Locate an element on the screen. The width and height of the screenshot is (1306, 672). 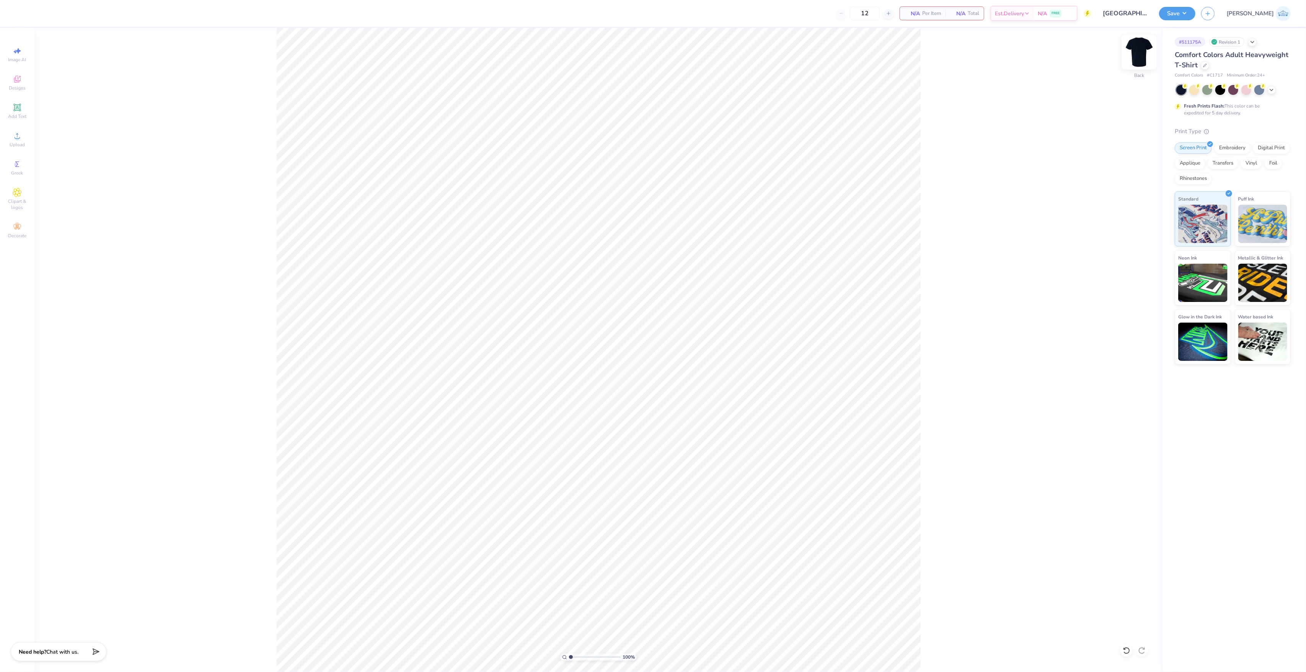
img: Neon Ink is located at coordinates (1203, 283).